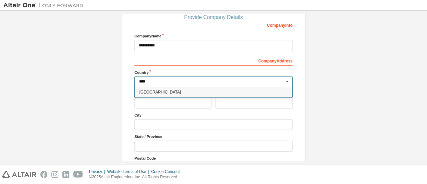 The height and width of the screenshot is (184, 427). What do you see at coordinates (214, 158) in the screenshot?
I see `label: Postal Code` at bounding box center [214, 158].